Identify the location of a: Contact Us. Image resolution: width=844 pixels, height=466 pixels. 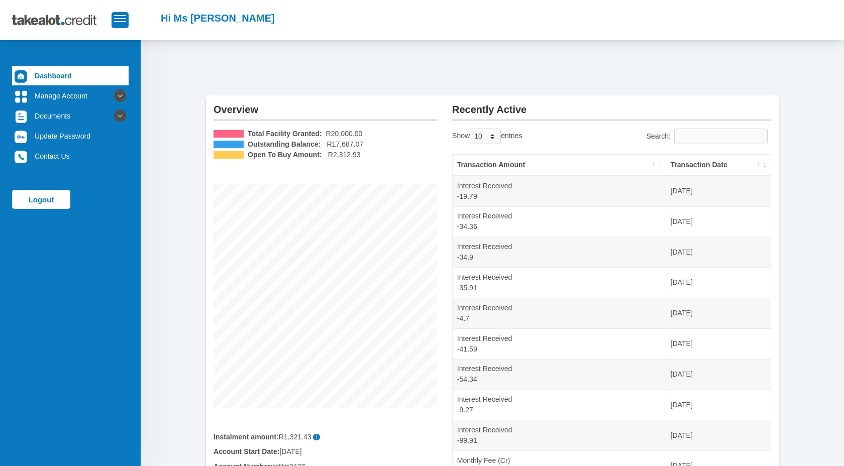
(70, 156).